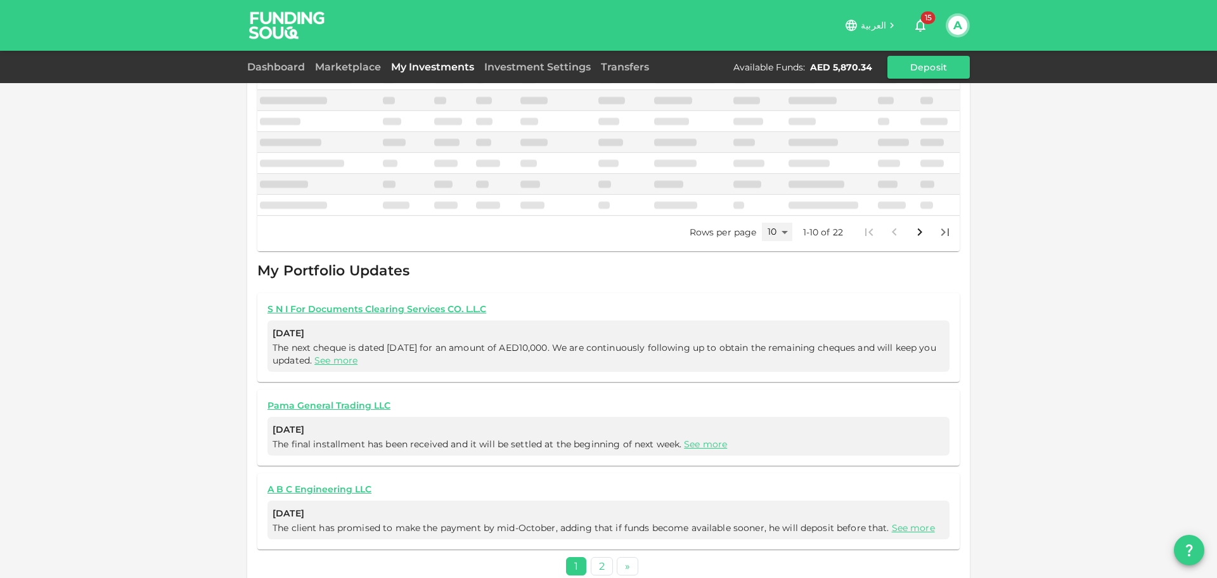 The image size is (1217, 578). I want to click on a: My Investments, so click(432, 67).